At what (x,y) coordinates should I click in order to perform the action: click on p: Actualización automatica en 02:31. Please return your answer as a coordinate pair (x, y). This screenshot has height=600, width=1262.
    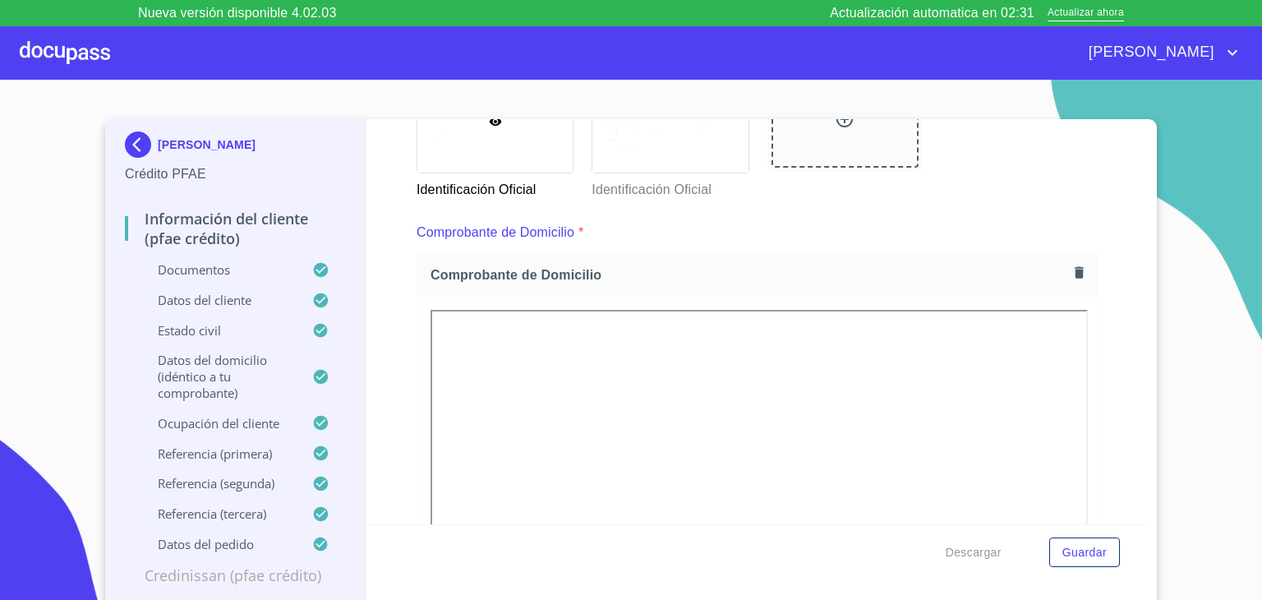
    Looking at the image, I should click on (932, 13).